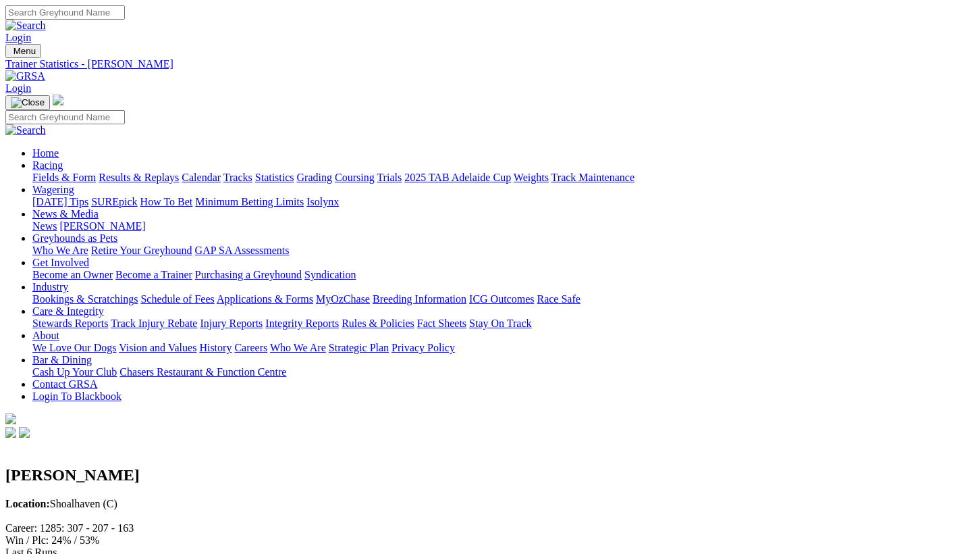  I want to click on a: Retire Your Greyhound, so click(142, 250).